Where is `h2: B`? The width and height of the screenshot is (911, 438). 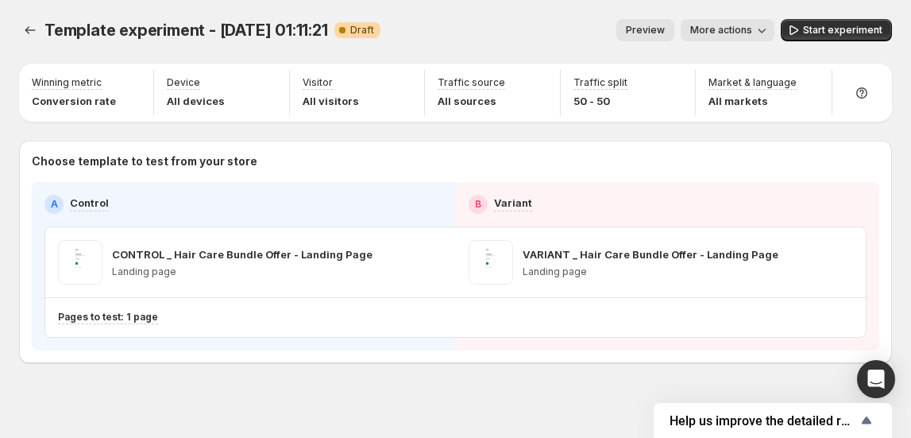 h2: B is located at coordinates (478, 204).